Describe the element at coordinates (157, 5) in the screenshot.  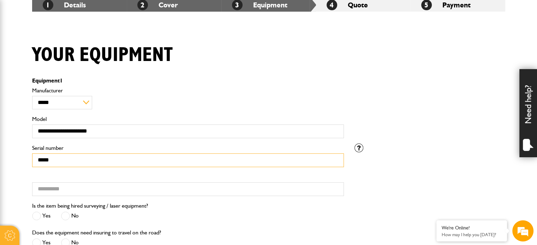
I see `a: 2Cover` at that location.